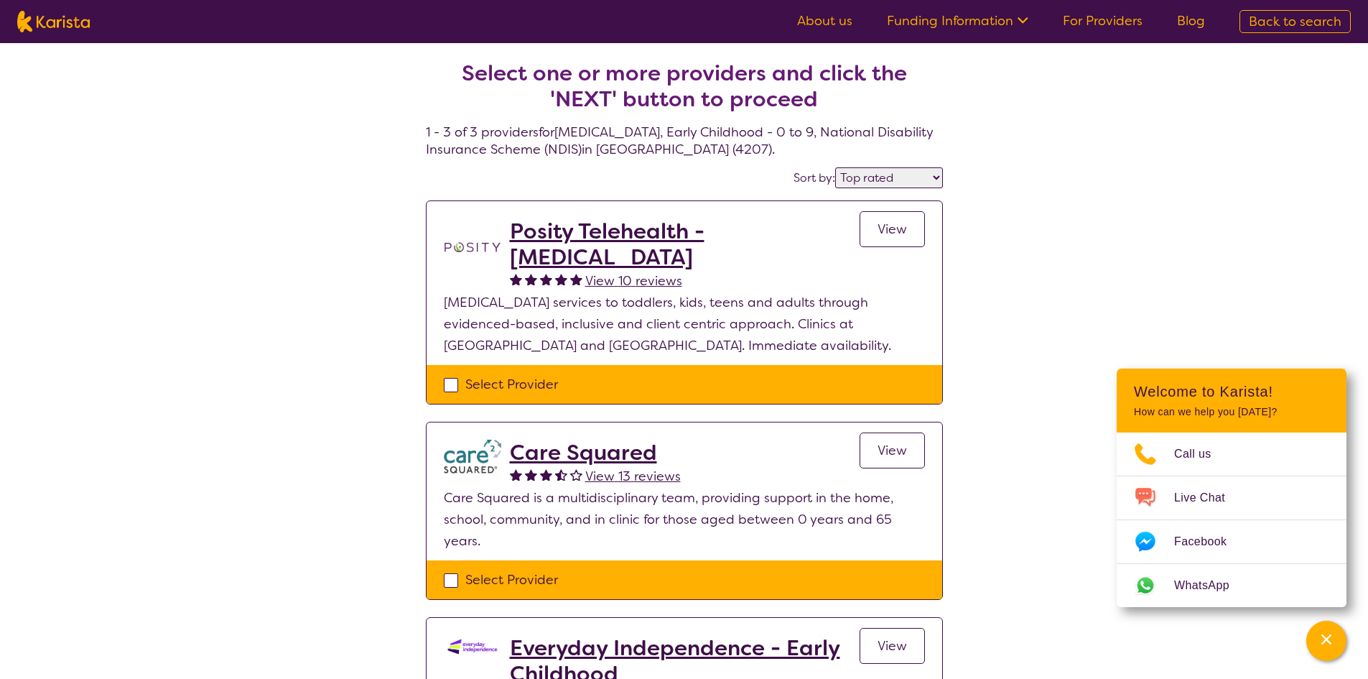  What do you see at coordinates (684, 86) in the screenshot?
I see `h2: Select one or more providers and click the 'NEXT' button to proceed` at bounding box center [684, 86].